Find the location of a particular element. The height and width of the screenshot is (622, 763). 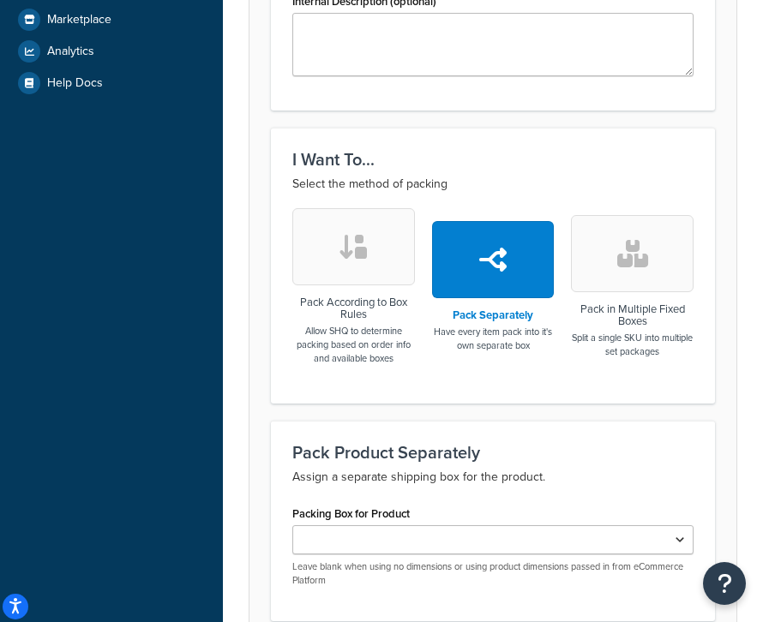

p: Leave blank when using no dimensions or using product dimensions passed in from eCommerce Platform is located at coordinates (493, 573).